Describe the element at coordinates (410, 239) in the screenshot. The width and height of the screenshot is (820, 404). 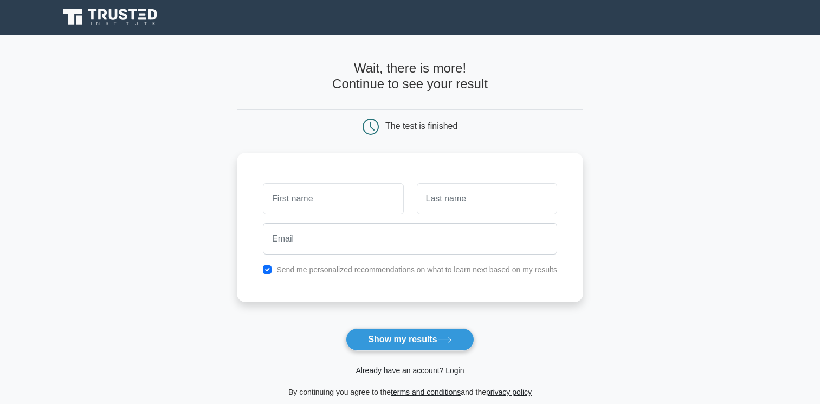
I see `input: Email` at that location.